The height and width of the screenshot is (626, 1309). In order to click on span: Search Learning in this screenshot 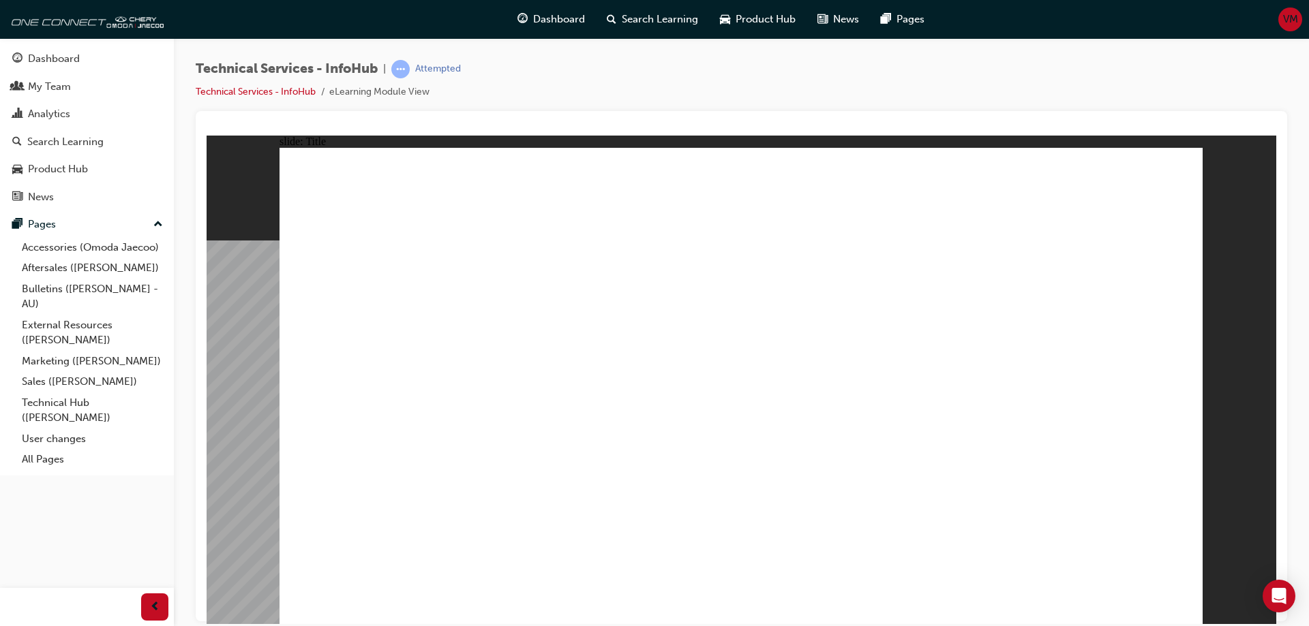, I will do `click(660, 19)`.